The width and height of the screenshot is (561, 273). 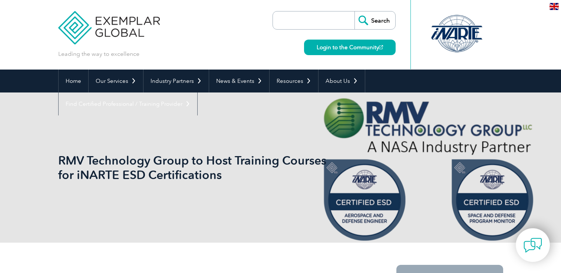 What do you see at coordinates (532, 246) in the screenshot?
I see `img: contact-chat.png` at bounding box center [532, 246].